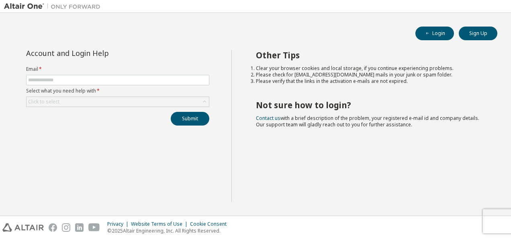  Describe the element at coordinates (54, 6) in the screenshot. I see `img: Altair One` at that location.